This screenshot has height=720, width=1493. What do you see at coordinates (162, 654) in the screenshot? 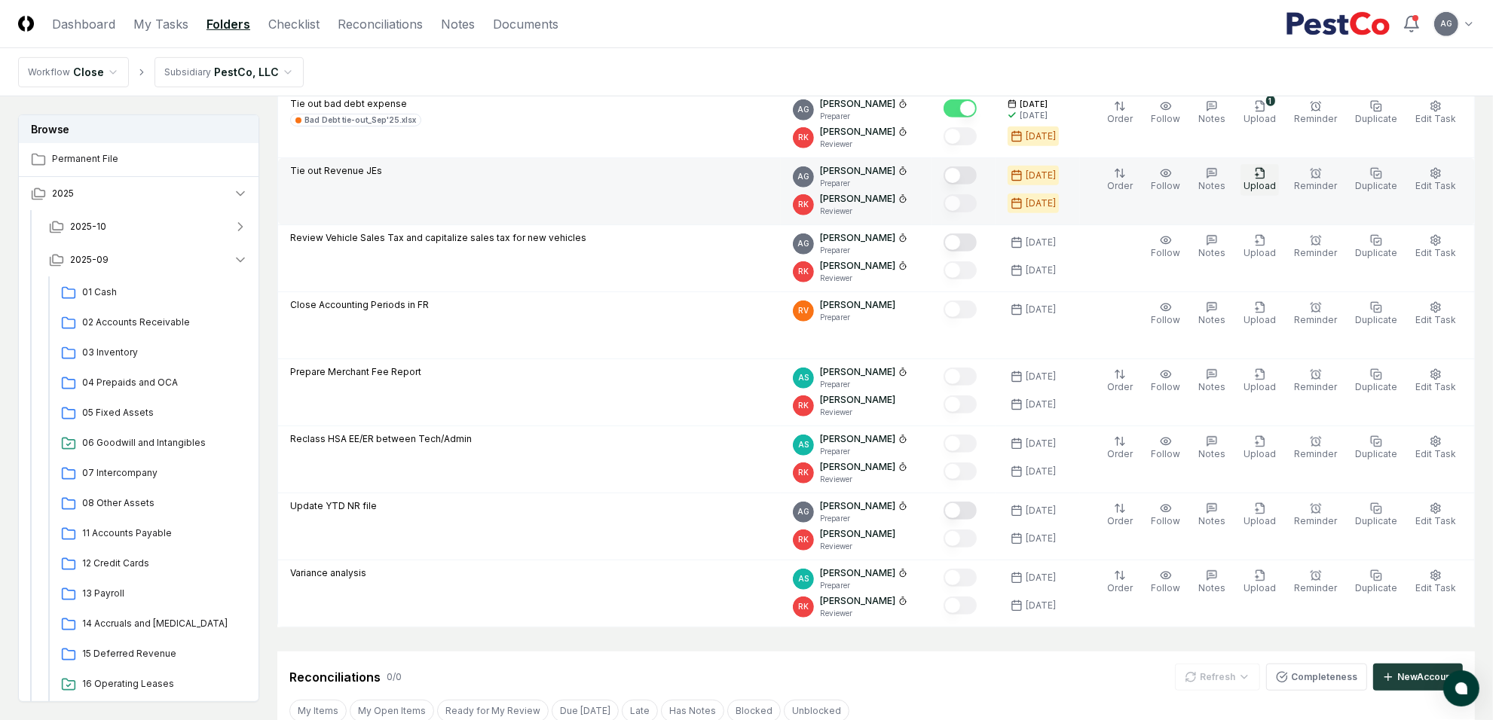
I see `span: 15 Deferred Revenue` at bounding box center [162, 654].